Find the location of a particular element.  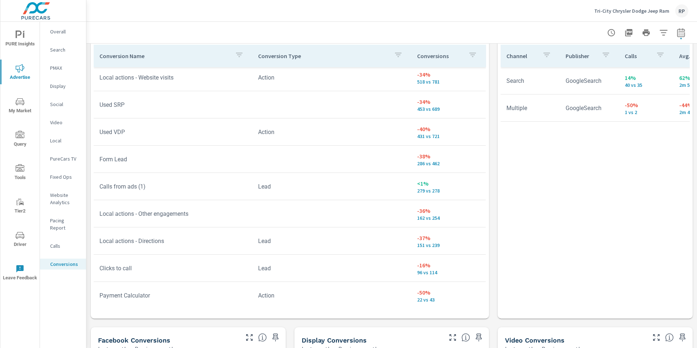

td: Search is located at coordinates (530, 81).